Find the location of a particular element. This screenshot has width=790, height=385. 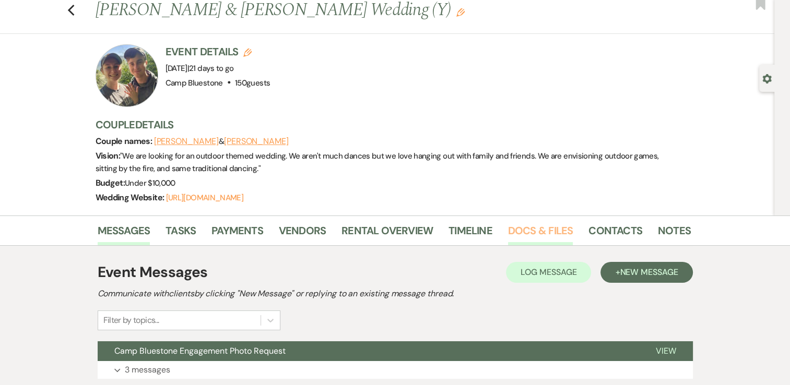

a: Contacts is located at coordinates (615, 234).